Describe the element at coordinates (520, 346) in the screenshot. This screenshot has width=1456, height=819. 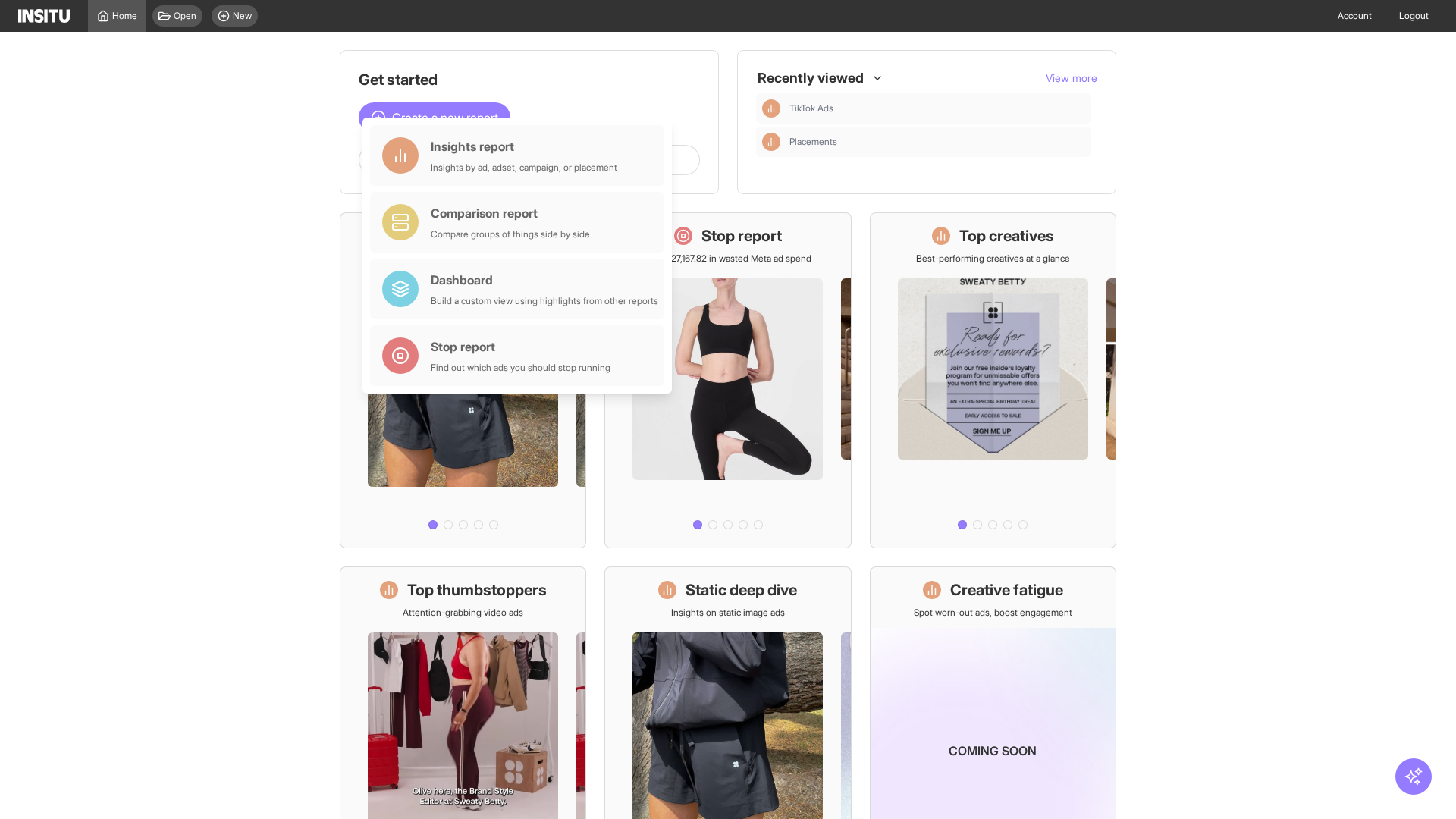
I see `div: Stop report` at that location.